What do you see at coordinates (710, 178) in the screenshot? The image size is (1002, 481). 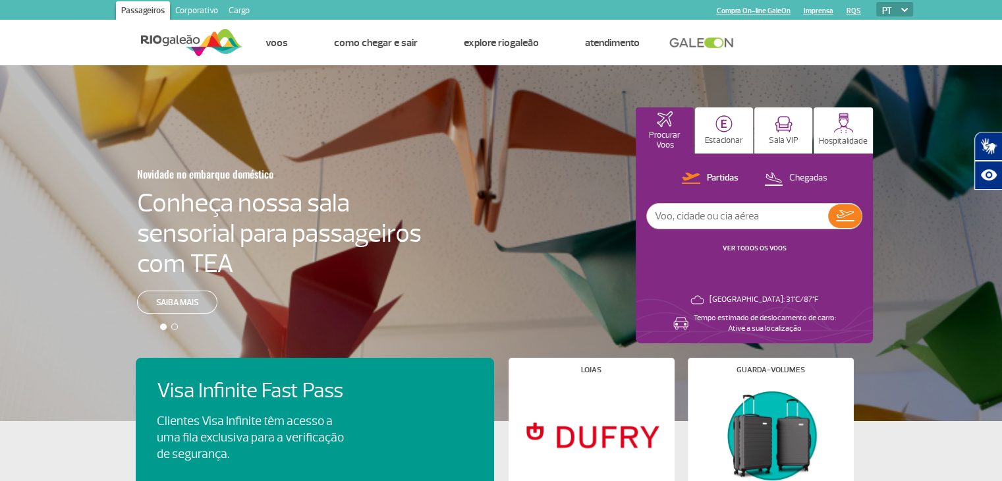 I see `button: Partidas` at bounding box center [710, 178].